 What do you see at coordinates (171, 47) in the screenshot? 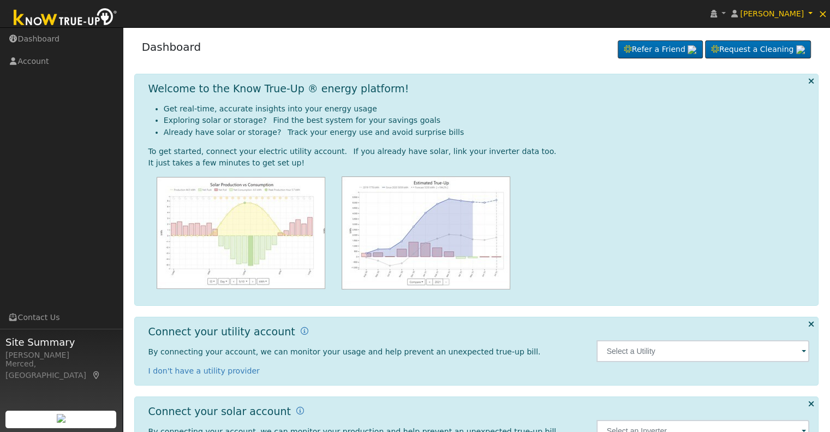
I see `a: Dashboard` at bounding box center [171, 47].